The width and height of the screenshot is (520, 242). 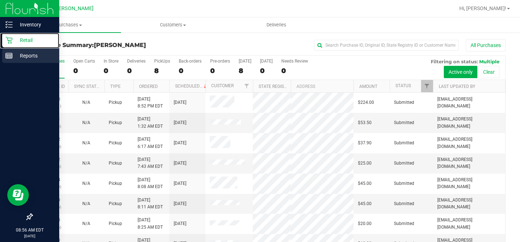 What do you see at coordinates (34, 56) in the screenshot?
I see `p: Reports` at bounding box center [34, 56].